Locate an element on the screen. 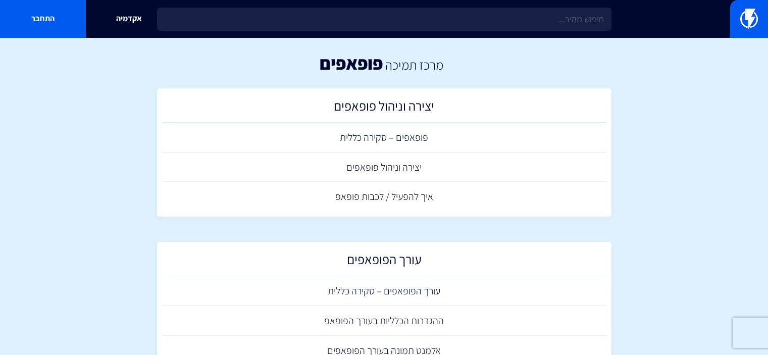 The image size is (768, 355). h2: עורך הפופאפים is located at coordinates (384, 262).